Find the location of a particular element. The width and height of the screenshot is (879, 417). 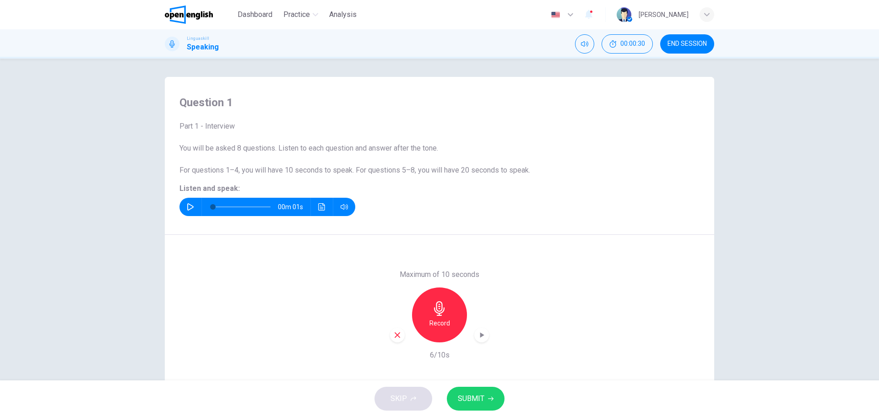

span: Part 1 - Interview is located at coordinates (207, 126).